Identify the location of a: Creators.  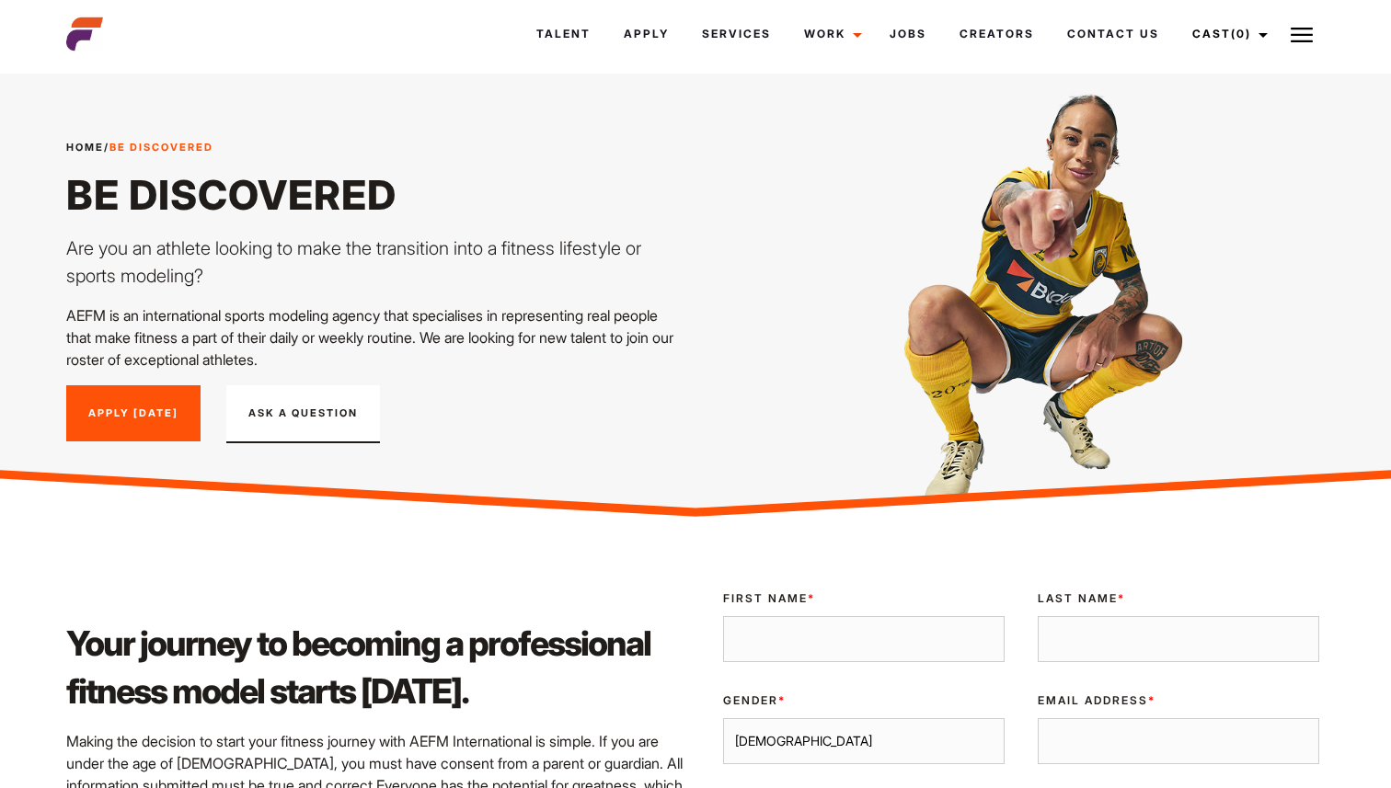
(996, 34).